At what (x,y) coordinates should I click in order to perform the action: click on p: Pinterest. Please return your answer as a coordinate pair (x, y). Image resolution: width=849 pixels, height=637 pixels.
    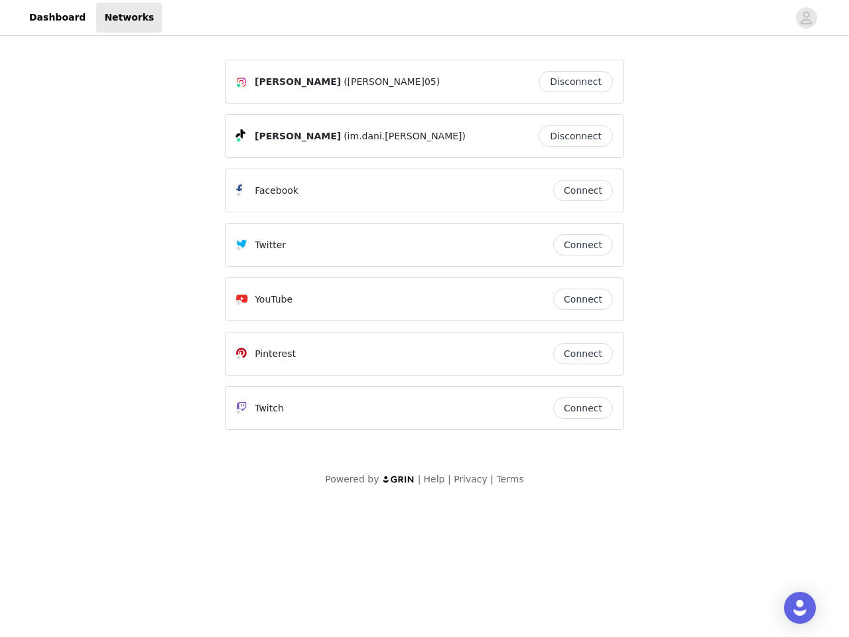
    Looking at the image, I should click on (275, 354).